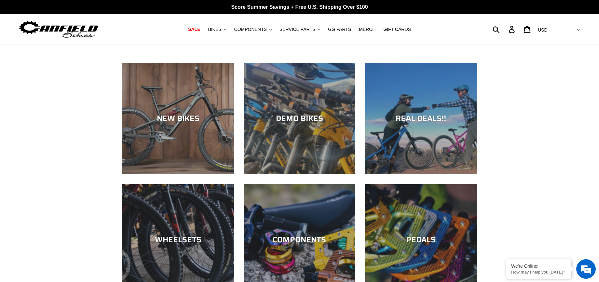 The image size is (599, 282). I want to click on div: PEDALS, so click(421, 240).